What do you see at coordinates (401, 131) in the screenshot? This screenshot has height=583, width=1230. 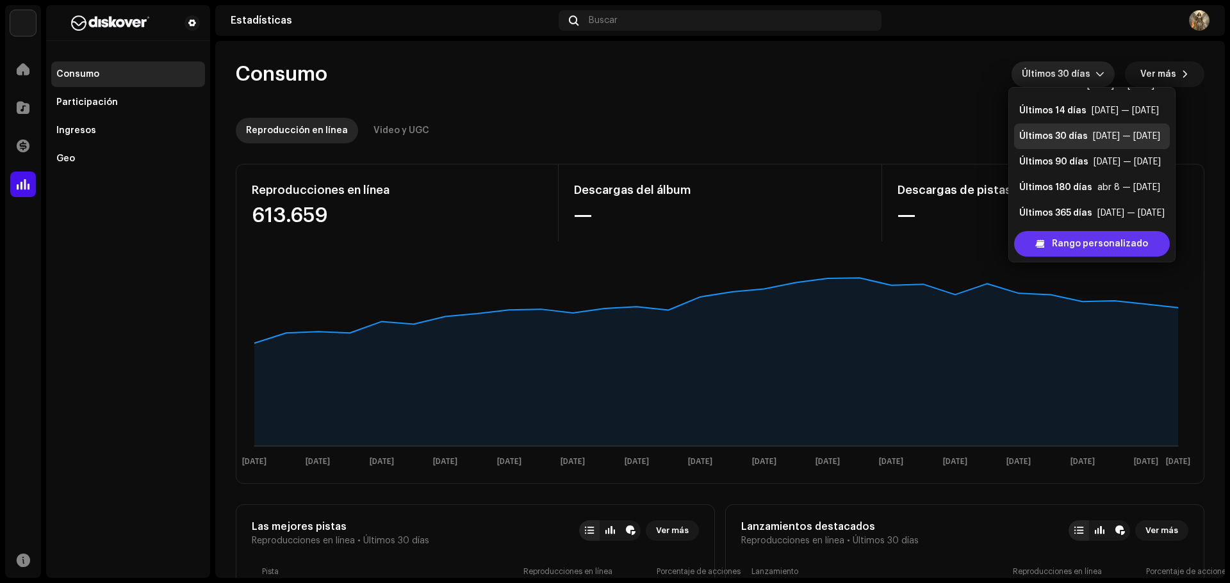 I see `div: Video y UGC` at bounding box center [401, 131].